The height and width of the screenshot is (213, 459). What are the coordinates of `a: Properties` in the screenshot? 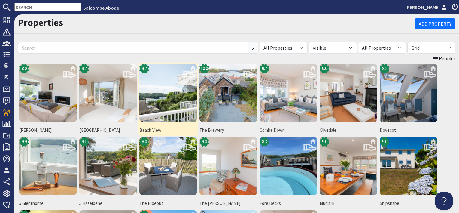 It's located at (41, 23).